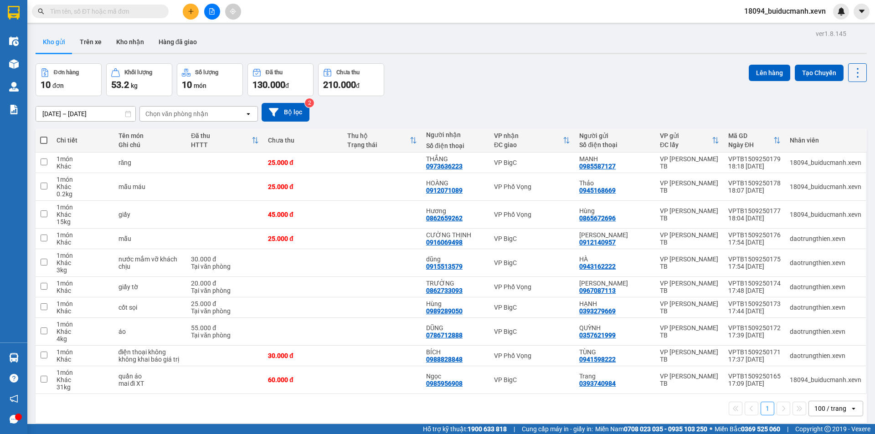  I want to click on div: 0912071089, so click(444, 190).